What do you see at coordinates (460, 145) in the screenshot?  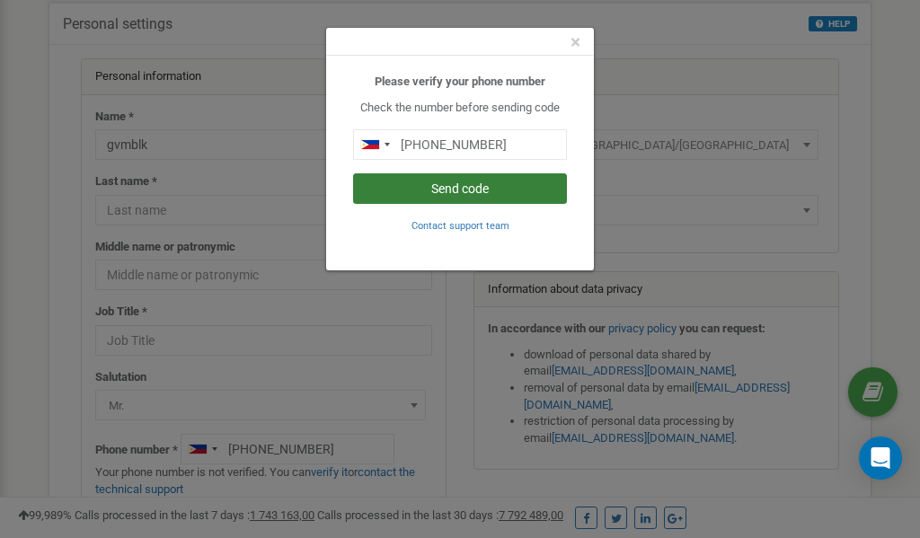 I see `input: 0905 123 4567` at bounding box center [460, 145].